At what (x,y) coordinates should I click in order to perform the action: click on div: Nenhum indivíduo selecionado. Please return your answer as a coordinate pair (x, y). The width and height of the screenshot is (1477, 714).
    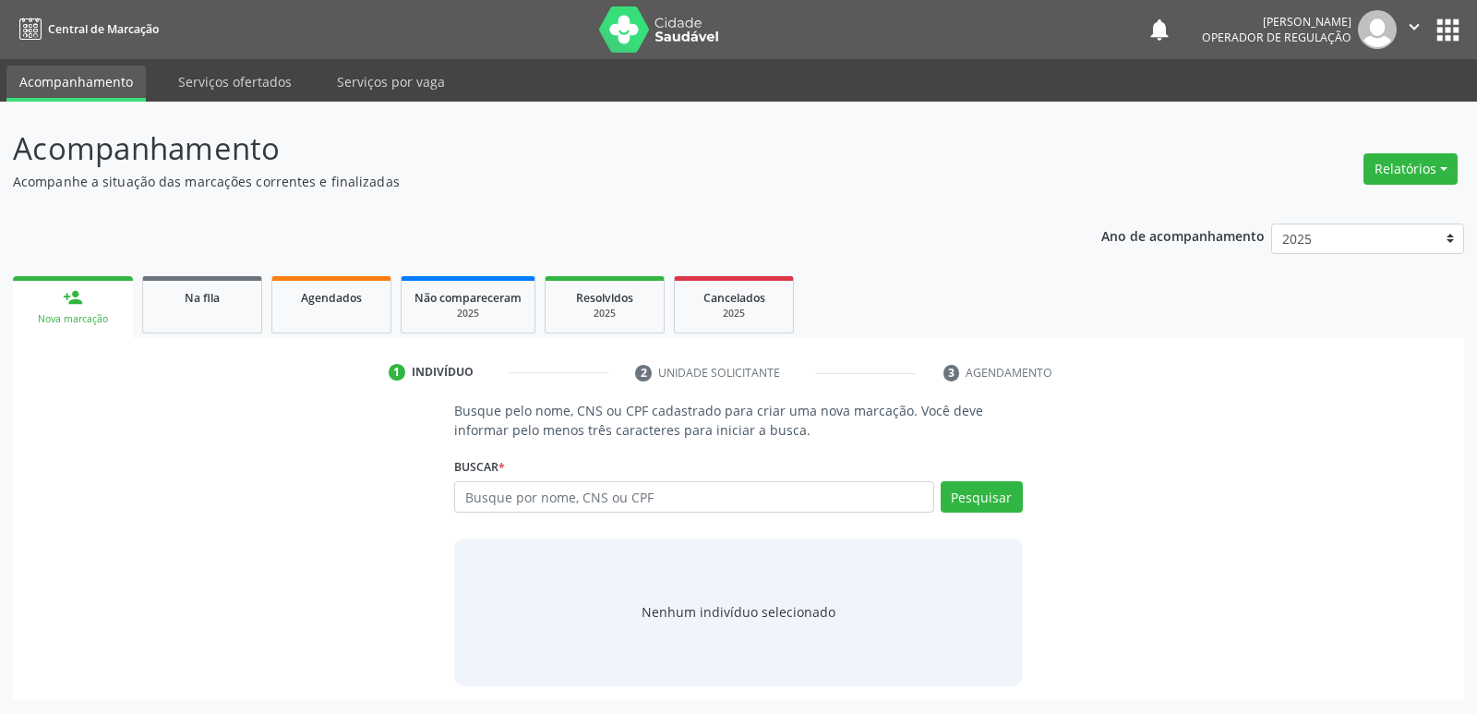
    Looking at the image, I should click on (739, 611).